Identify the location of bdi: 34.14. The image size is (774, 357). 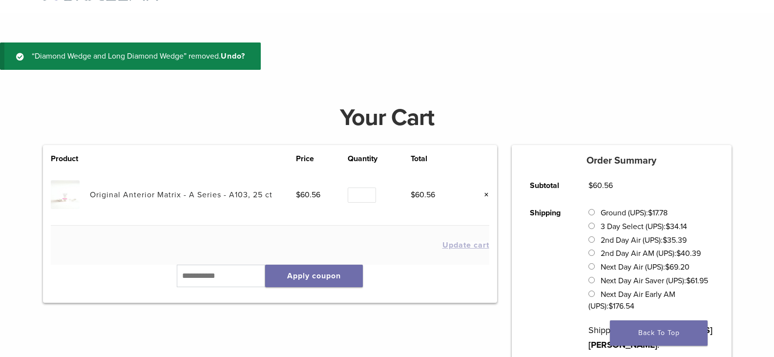
(676, 227).